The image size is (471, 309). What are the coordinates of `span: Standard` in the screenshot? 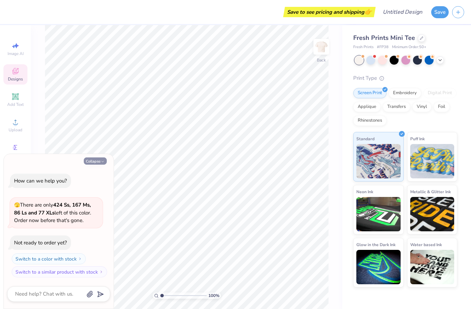 It's located at (365, 138).